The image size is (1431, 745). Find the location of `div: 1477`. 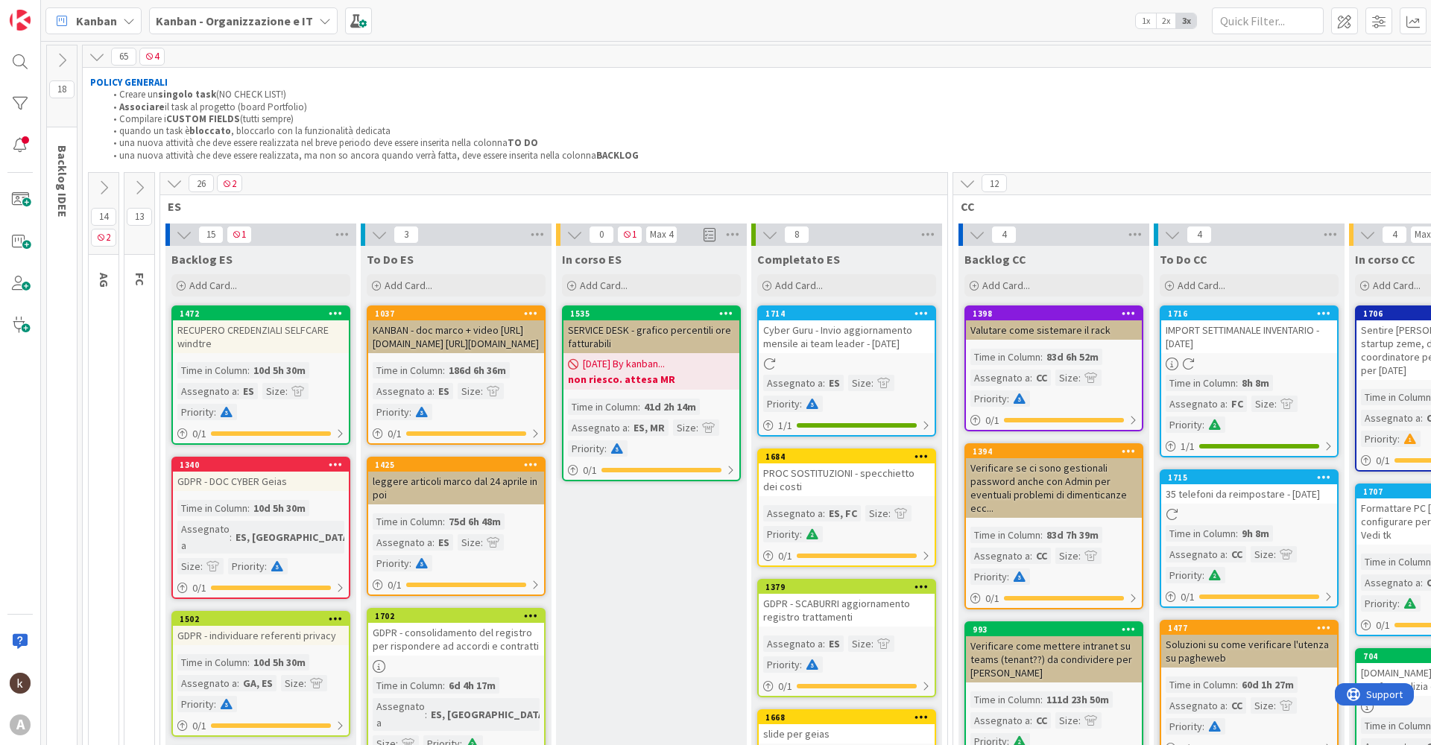

div: 1477 is located at coordinates (1252, 628).